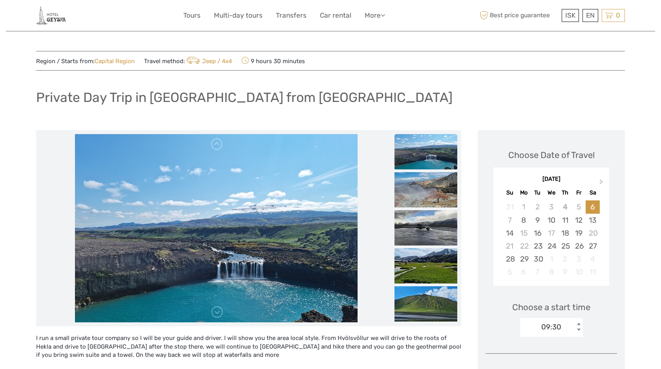 Image resolution: width=661 pixels, height=369 pixels. Describe the element at coordinates (578, 259) in the screenshot. I see `div: Not available Friday, October 3rd, 2025` at that location.